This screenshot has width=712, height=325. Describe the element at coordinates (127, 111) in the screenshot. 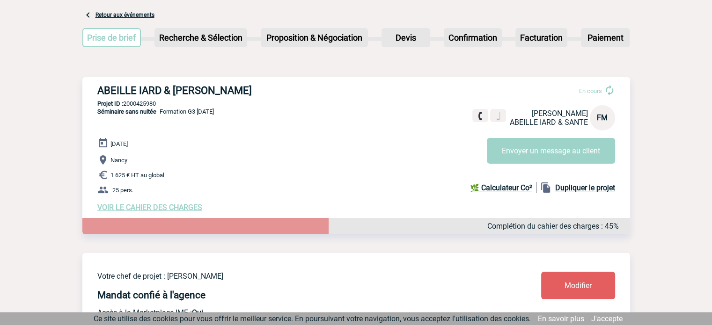

I see `span: Séminaire sans nuitée` at that location.